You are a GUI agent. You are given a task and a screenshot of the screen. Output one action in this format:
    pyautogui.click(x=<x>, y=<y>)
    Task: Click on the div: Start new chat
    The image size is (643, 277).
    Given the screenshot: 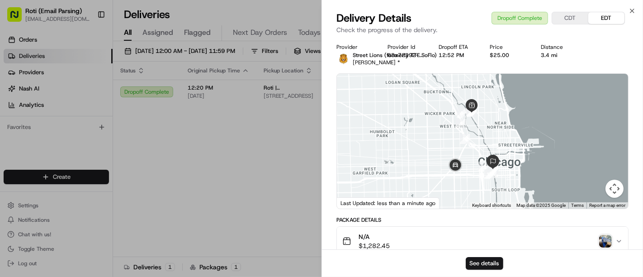 What is the action you would take?
    pyautogui.click(x=89, y=90)
    